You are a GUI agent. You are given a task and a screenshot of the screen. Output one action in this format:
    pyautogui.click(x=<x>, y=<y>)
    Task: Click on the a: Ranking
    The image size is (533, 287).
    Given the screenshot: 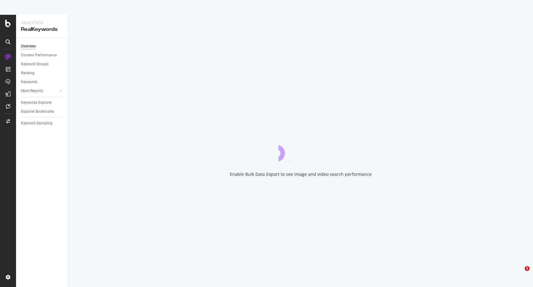 What is the action you would take?
    pyautogui.click(x=42, y=73)
    